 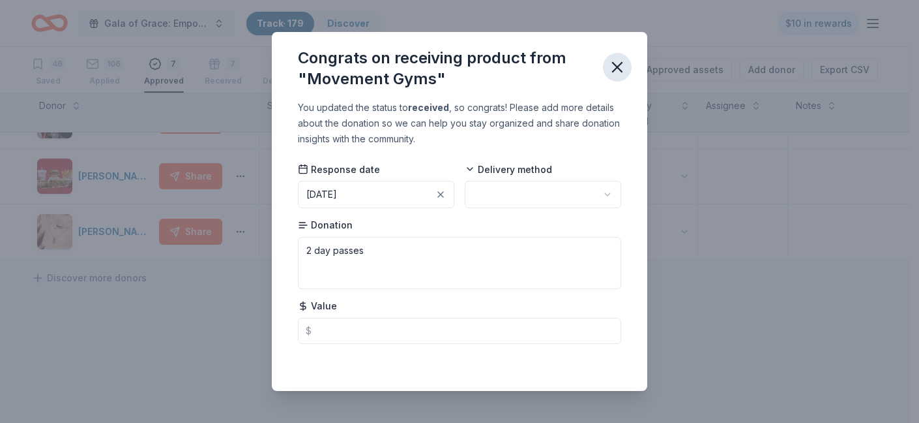 What do you see at coordinates (445, 68) in the screenshot?
I see `div: Congrats on receiving product from "Movement Gyms"` at bounding box center [445, 68].